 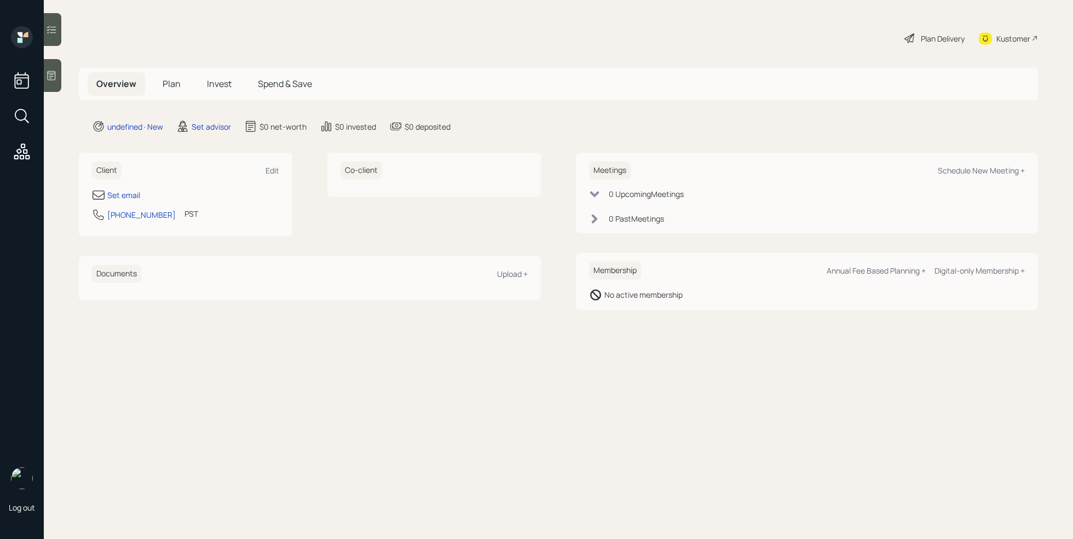 I want to click on div: Log out, so click(x=22, y=508).